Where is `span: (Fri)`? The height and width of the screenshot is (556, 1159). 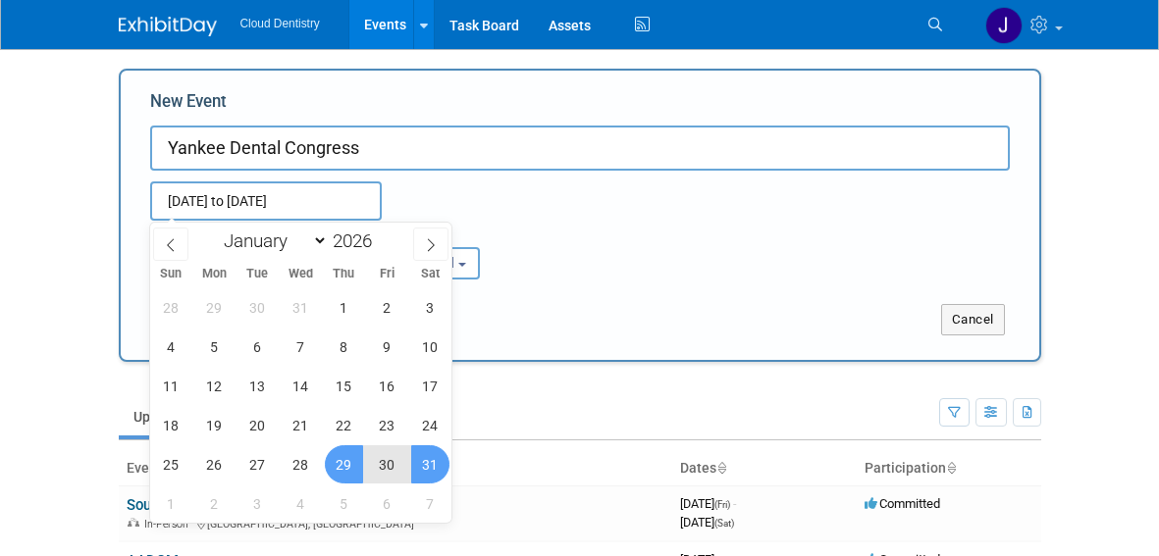
span: (Fri) is located at coordinates (722, 504).